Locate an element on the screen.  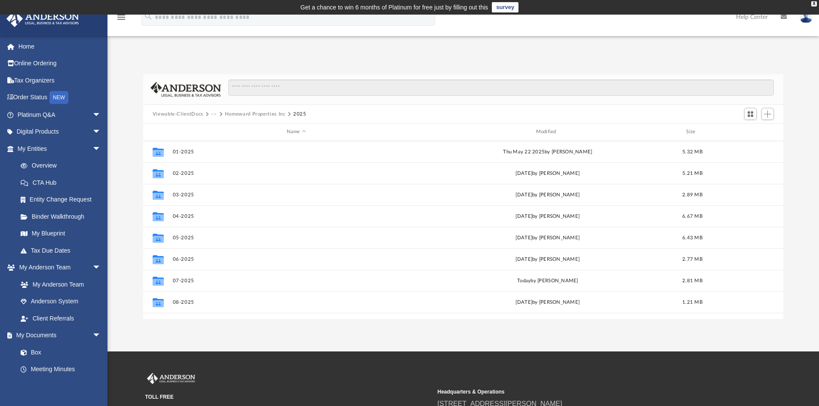
button: Homeward Properties Inc is located at coordinates (255, 114).